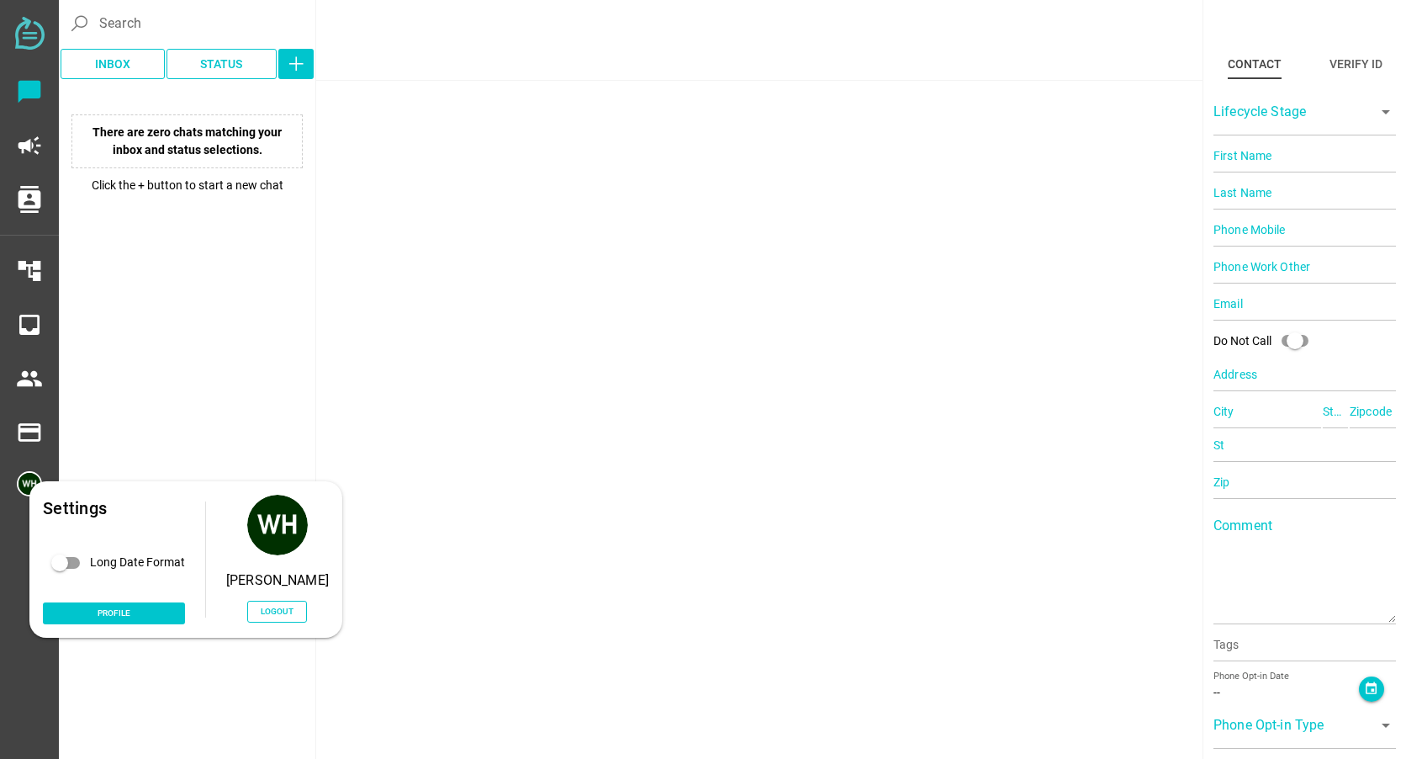  Describe the element at coordinates (1304, 156) in the screenshot. I see `input: First Name` at that location.